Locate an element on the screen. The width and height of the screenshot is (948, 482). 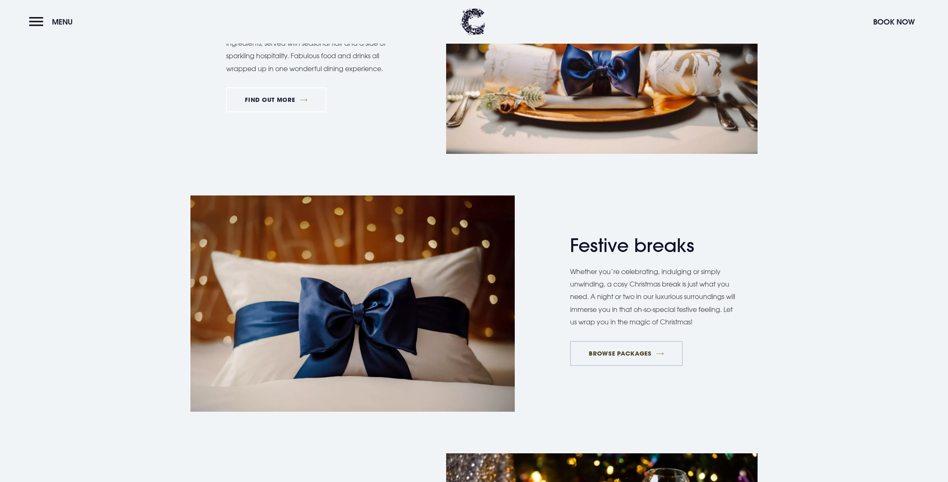
p: Whether you’re celebrating, indulging or simply unwinding, a cosy Christmas break is just what yo... is located at coordinates (655, 297).